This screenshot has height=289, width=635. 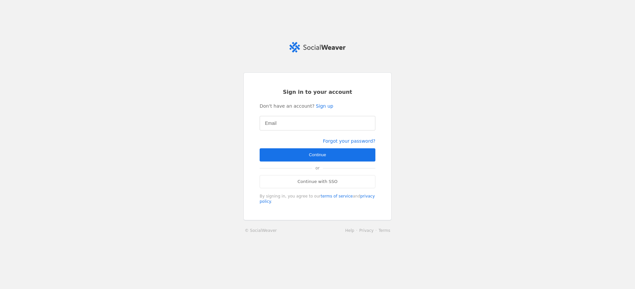 I want to click on span: Don't have an account?, so click(x=287, y=106).